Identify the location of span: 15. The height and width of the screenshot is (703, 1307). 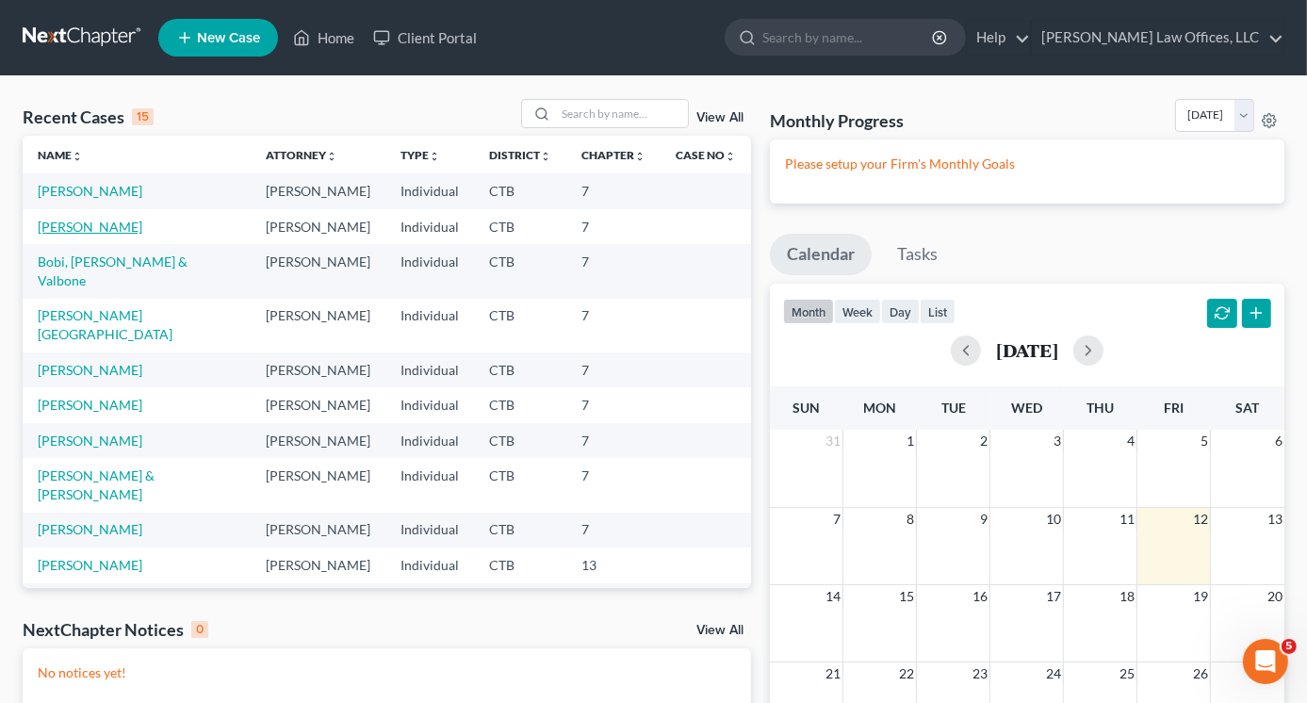
(906, 596).